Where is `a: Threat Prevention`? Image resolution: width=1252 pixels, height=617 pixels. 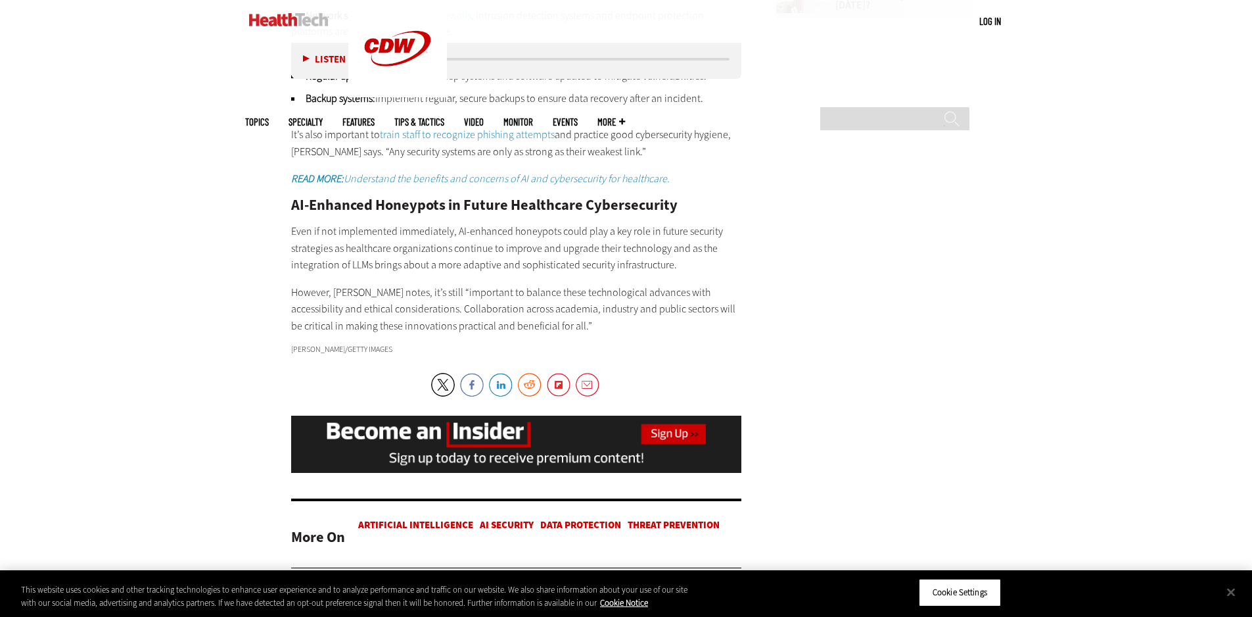
a: Threat Prevention is located at coordinates (674, 525).